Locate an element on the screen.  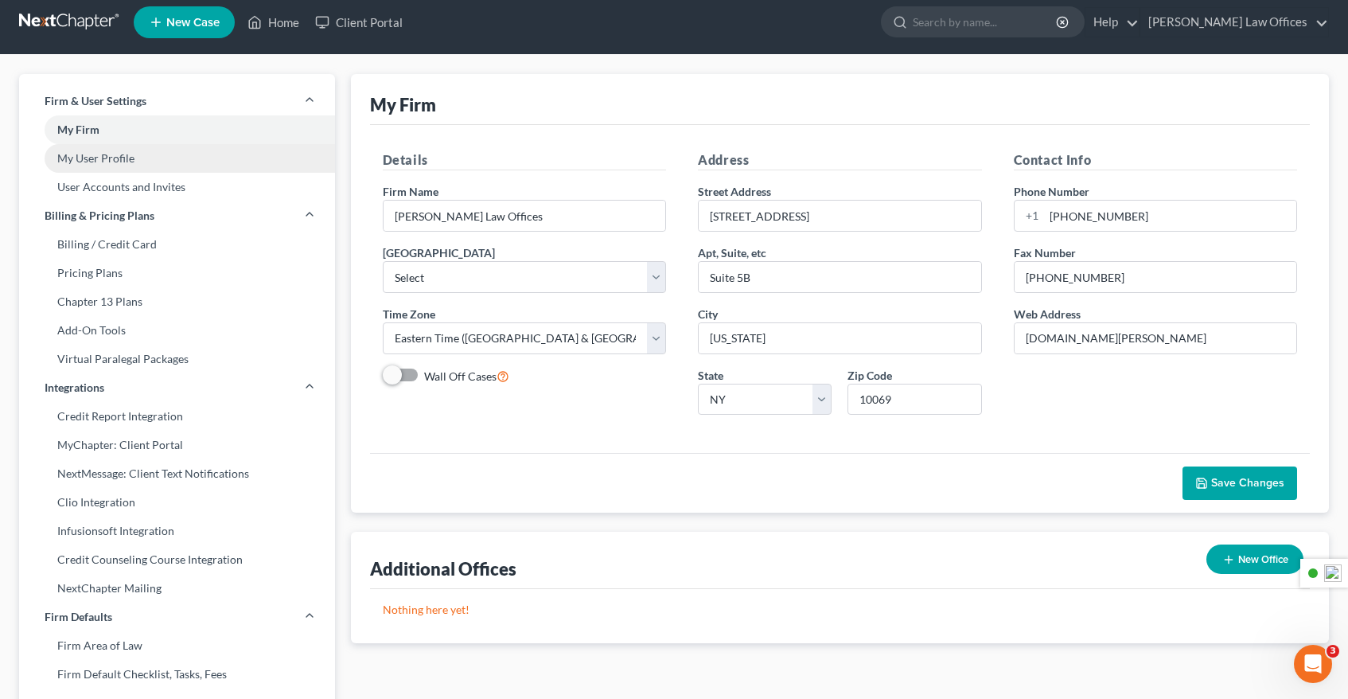
a: Firm & User Settings is located at coordinates (177, 101).